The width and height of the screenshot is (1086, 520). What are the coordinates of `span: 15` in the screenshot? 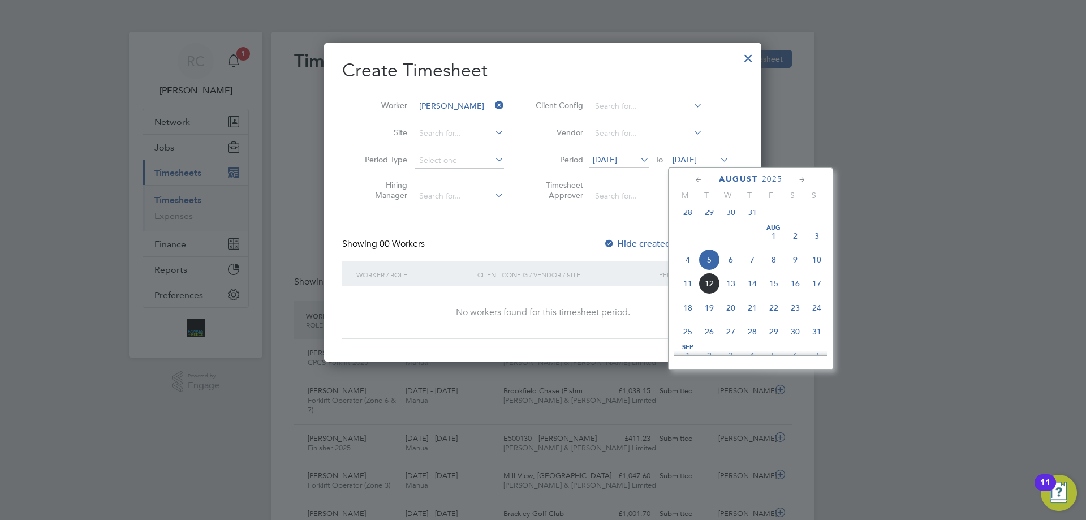 It's located at (774, 283).